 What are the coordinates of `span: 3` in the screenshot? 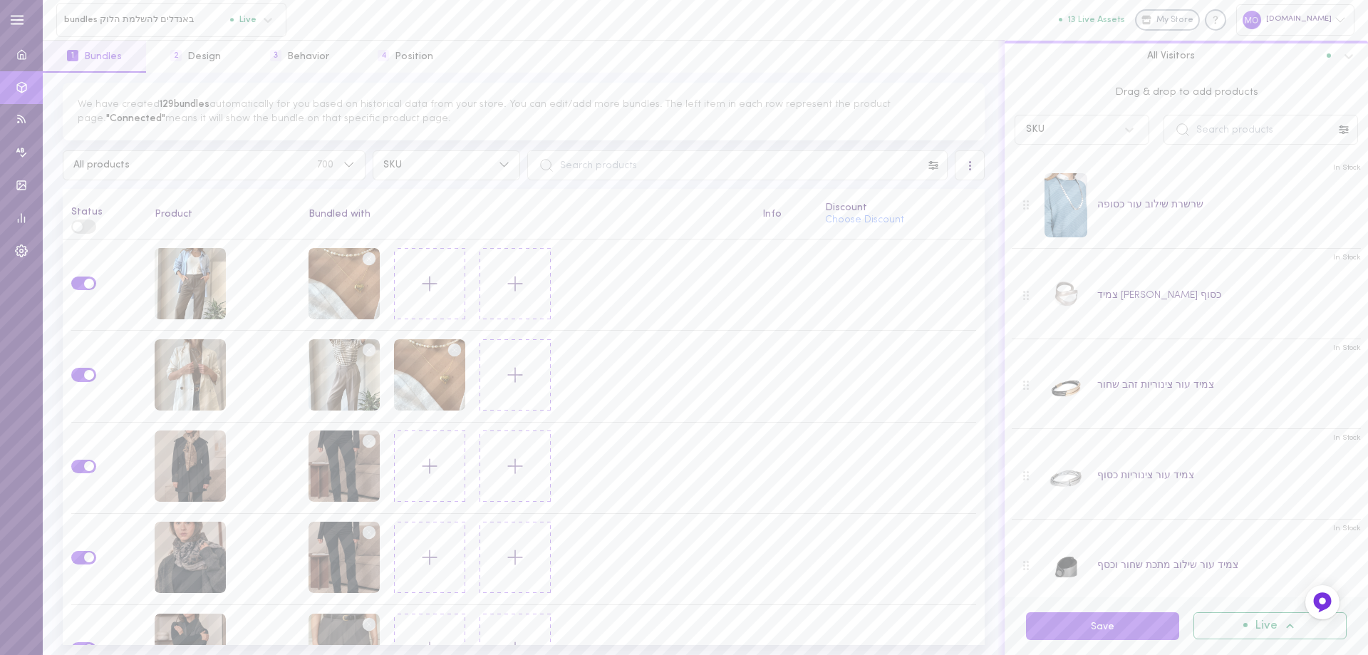 It's located at (276, 56).